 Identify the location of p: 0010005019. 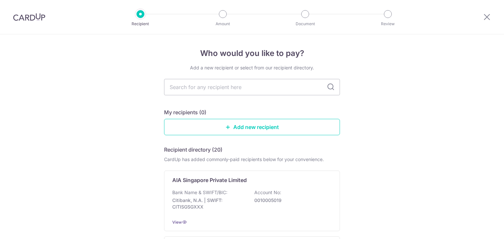
(291, 201).